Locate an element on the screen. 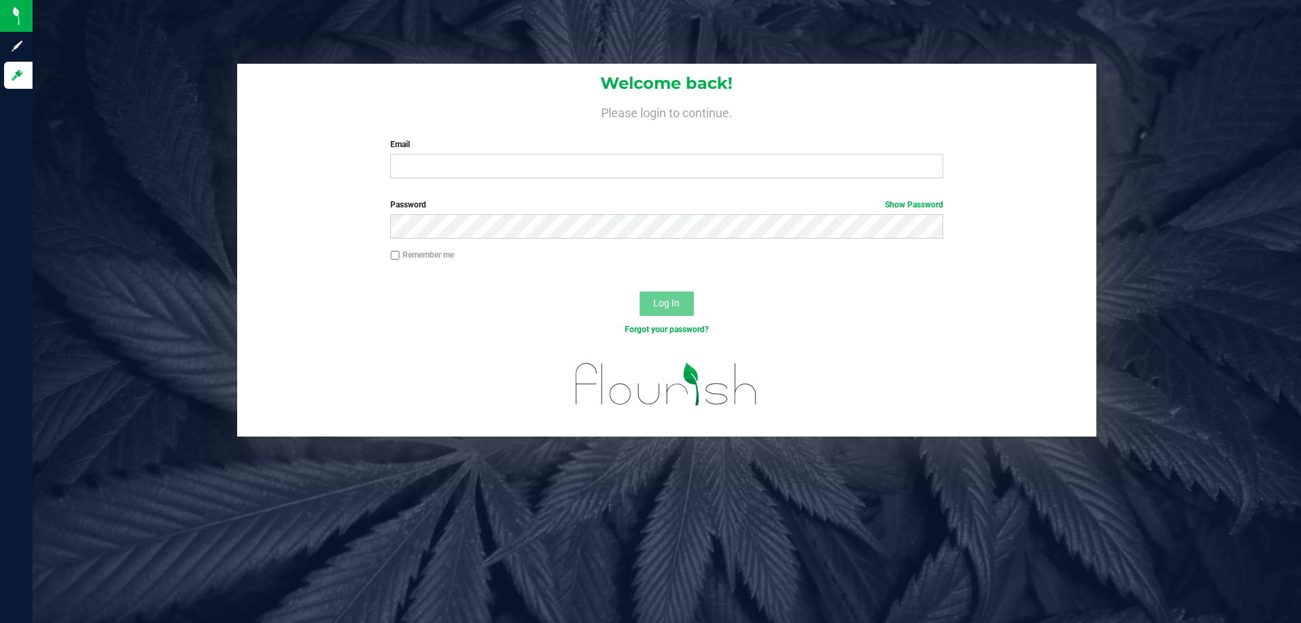  span: Log In is located at coordinates (666, 303).